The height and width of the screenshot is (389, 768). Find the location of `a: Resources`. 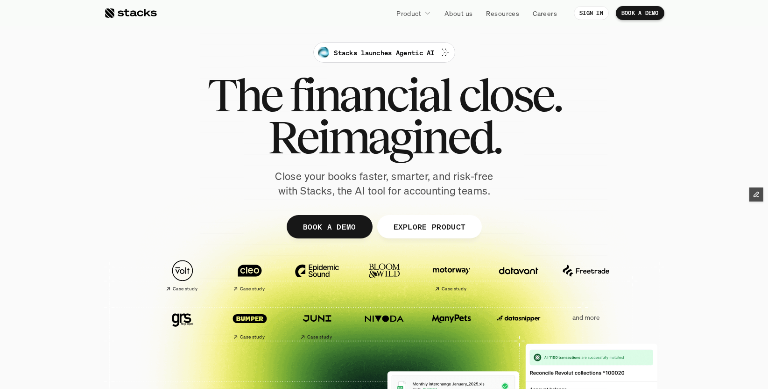

a: Resources is located at coordinates (503, 13).